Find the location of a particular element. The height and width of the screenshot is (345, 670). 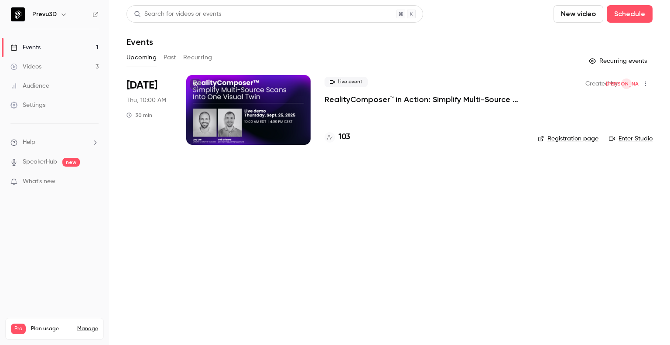

img: Prevu3D is located at coordinates (18, 14).